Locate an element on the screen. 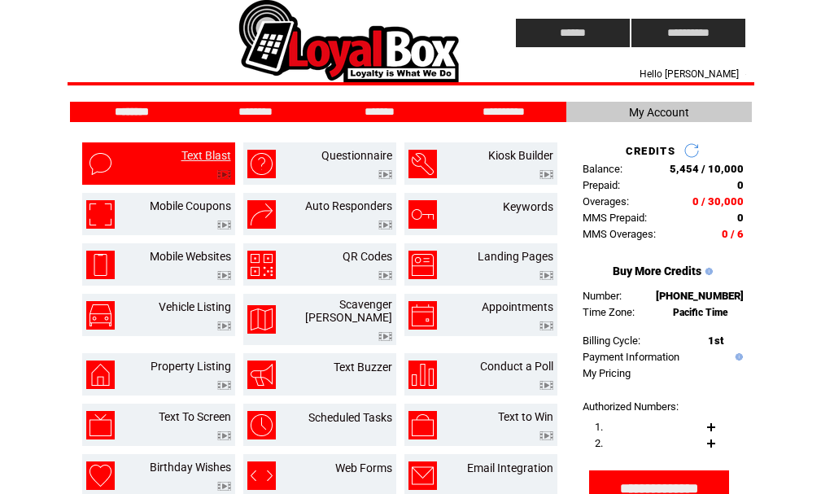 Image resolution: width=821 pixels, height=494 pixels. img: email-integration.png is located at coordinates (422, 475).